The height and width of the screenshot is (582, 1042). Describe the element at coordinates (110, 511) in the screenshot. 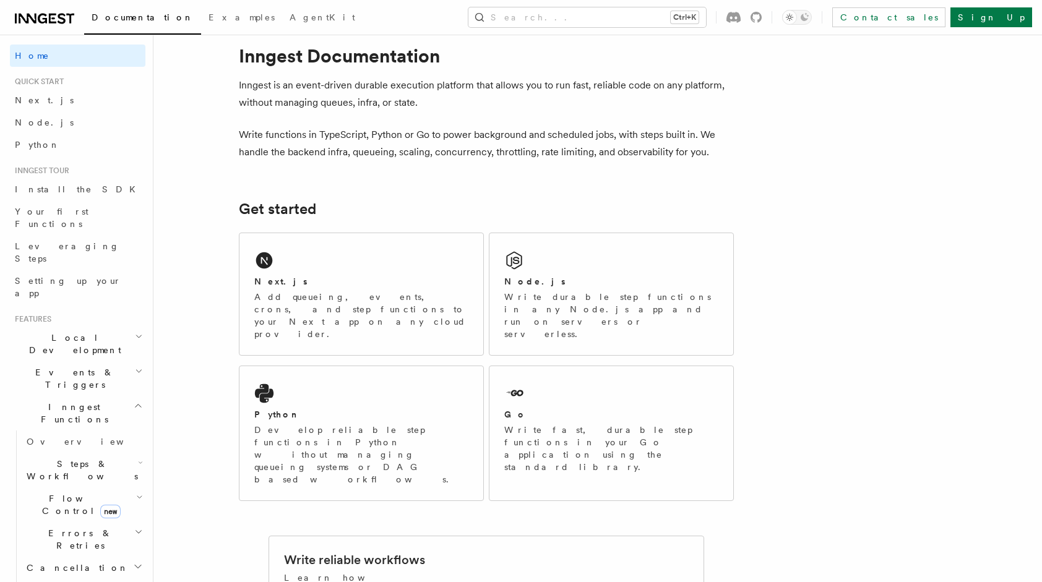

I see `span: new` at that location.